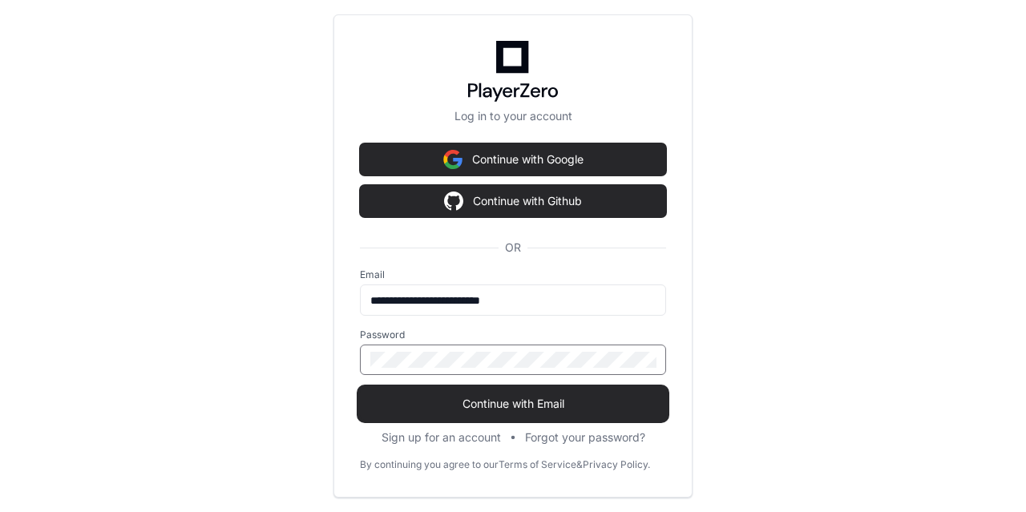 This screenshot has height=512, width=1026. Describe the element at coordinates (513, 201) in the screenshot. I see `button: Continue with Github` at that location.